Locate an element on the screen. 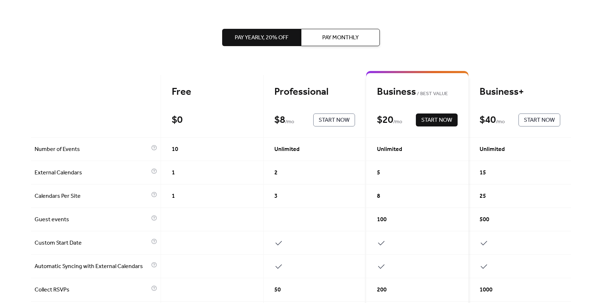 The image size is (602, 303). span: Pay Yearly, 20% off is located at coordinates (261, 38).